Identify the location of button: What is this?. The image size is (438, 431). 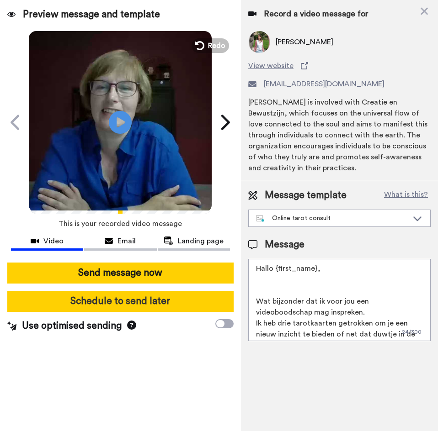
(406, 196).